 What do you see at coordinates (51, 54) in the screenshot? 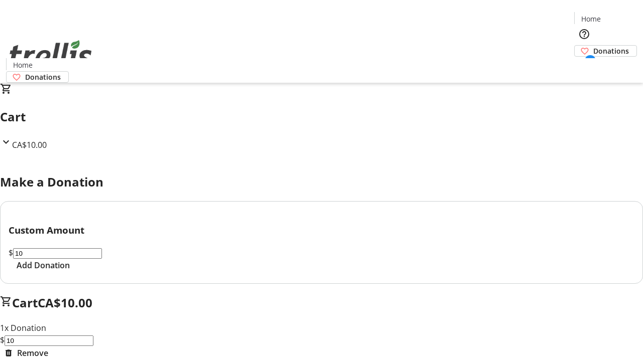
I see `img: Orient E2E Organization qGbegImJ8M's Logo` at bounding box center [51, 54].